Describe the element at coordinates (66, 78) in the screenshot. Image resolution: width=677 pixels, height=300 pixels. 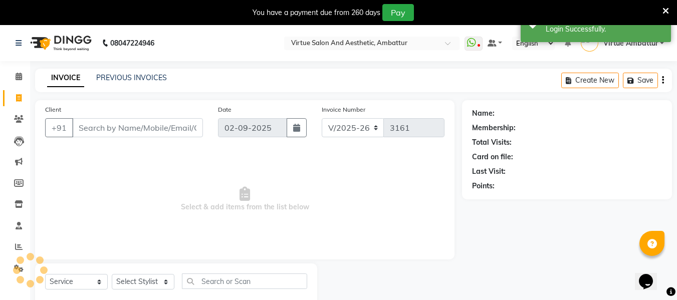
I see `a: INVOICE` at that location.